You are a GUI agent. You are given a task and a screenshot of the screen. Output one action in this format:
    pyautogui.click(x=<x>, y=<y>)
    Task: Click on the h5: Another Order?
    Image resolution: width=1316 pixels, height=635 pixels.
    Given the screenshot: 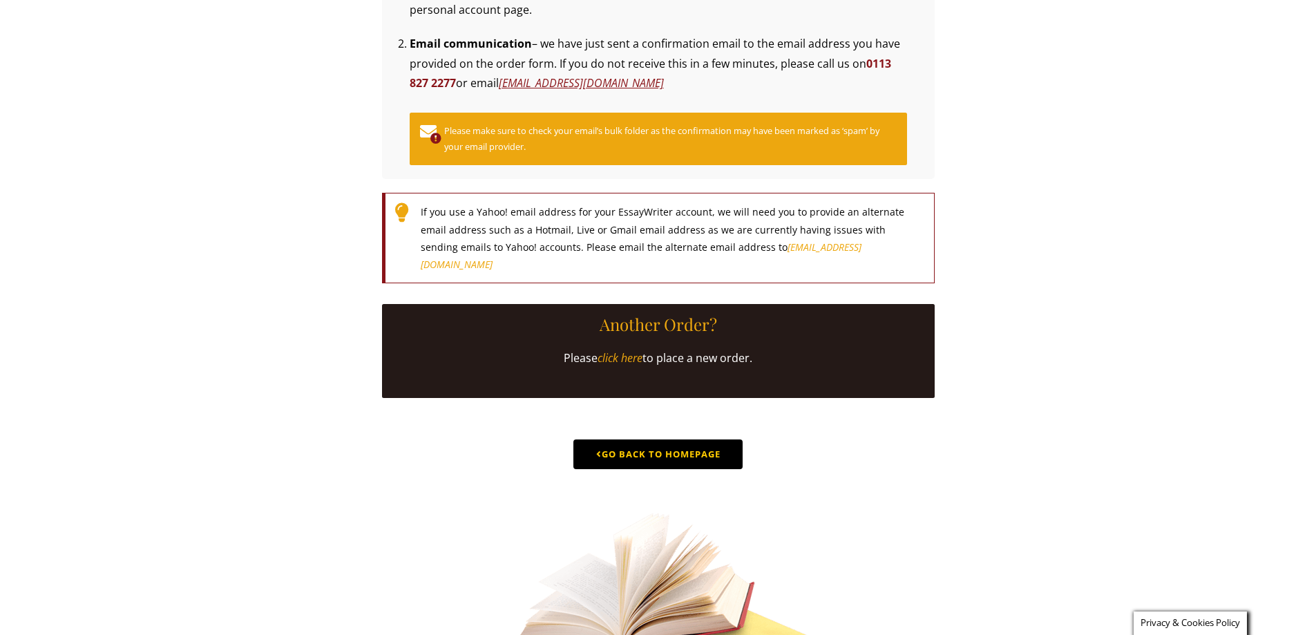 What is the action you would take?
    pyautogui.click(x=658, y=324)
    